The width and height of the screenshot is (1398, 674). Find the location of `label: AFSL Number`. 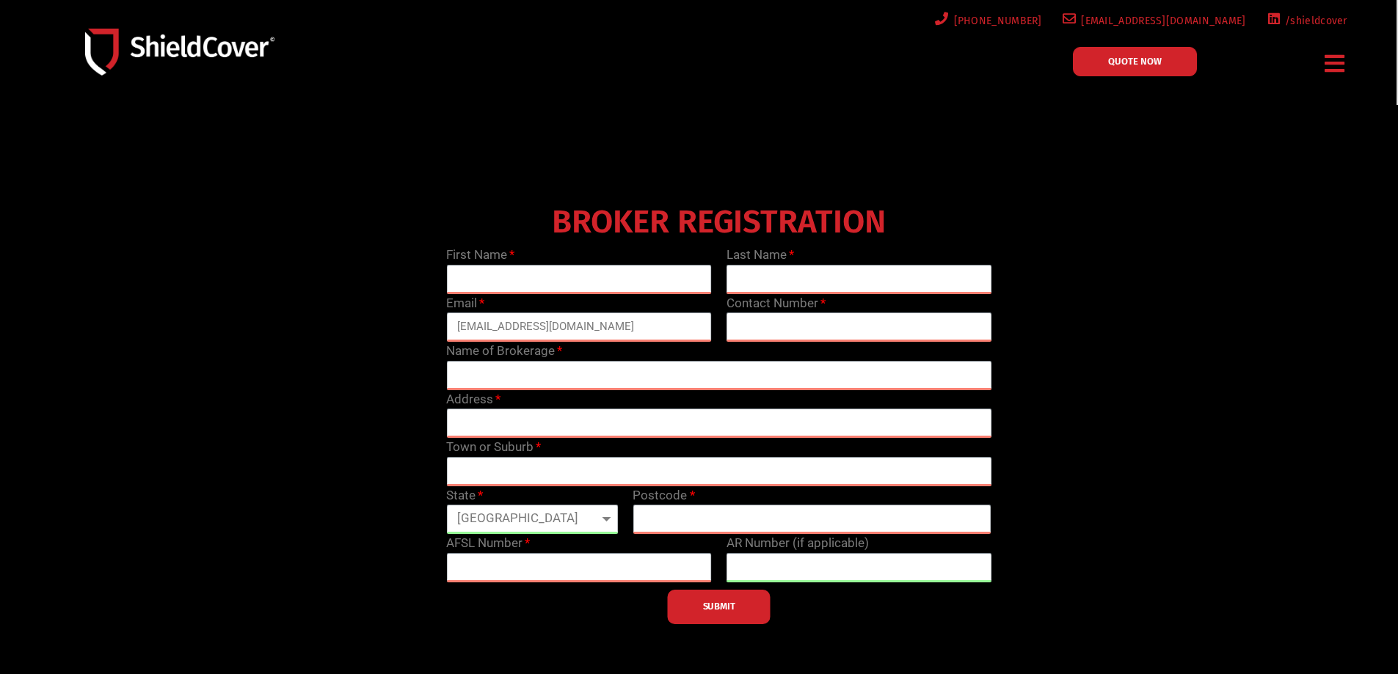

label: AFSL Number is located at coordinates (488, 544).